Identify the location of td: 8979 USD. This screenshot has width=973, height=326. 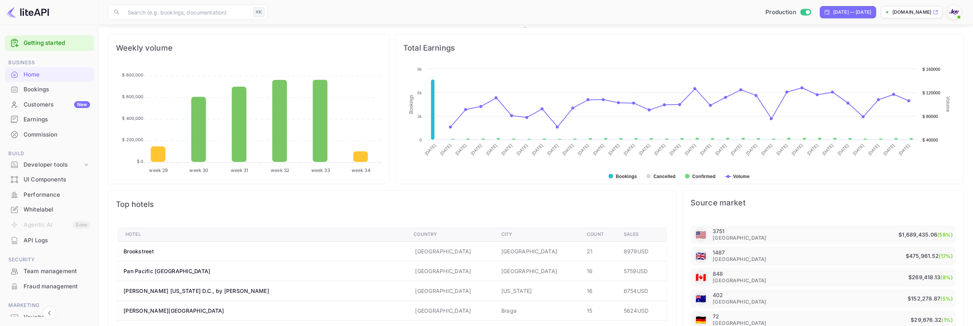
(642, 251).